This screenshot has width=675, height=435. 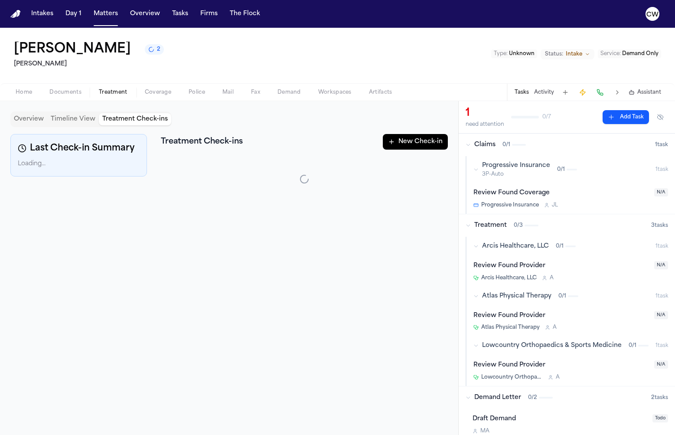 I want to click on span: Service :, so click(x=610, y=54).